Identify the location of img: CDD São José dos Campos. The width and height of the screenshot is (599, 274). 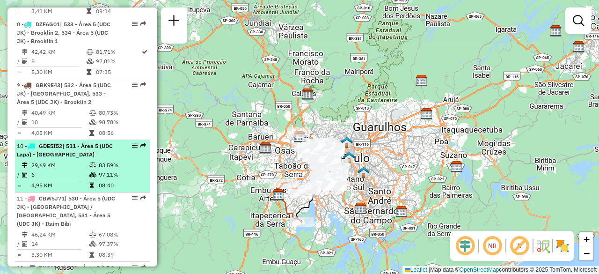
(579, 47).